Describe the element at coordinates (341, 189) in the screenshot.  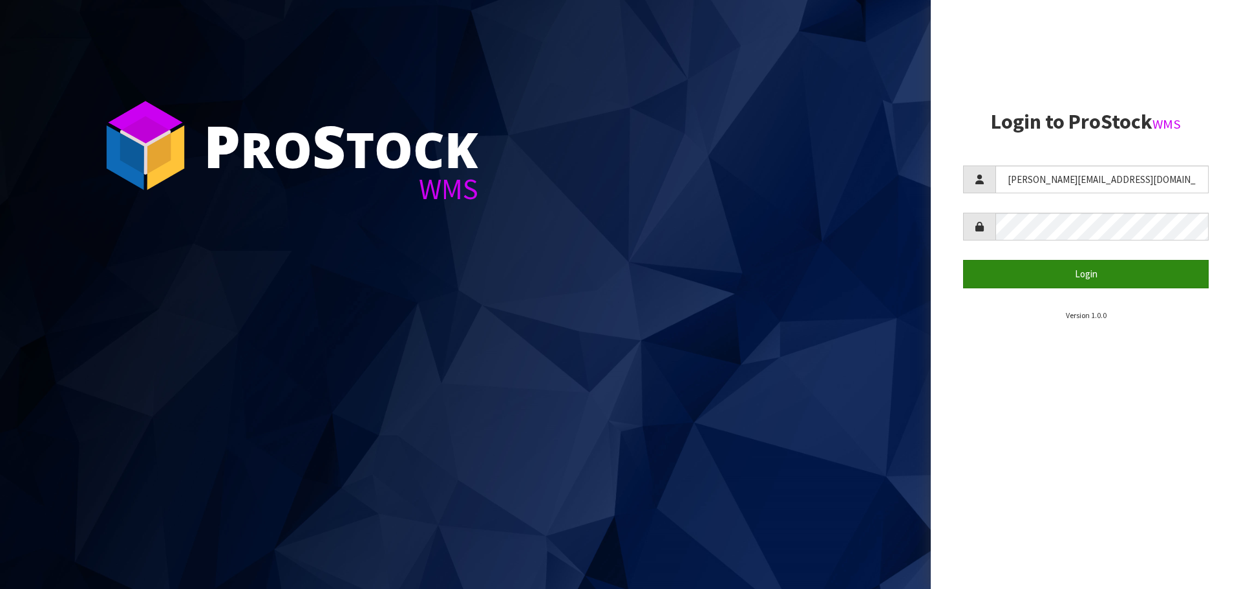
I see `div: WMS` at that location.